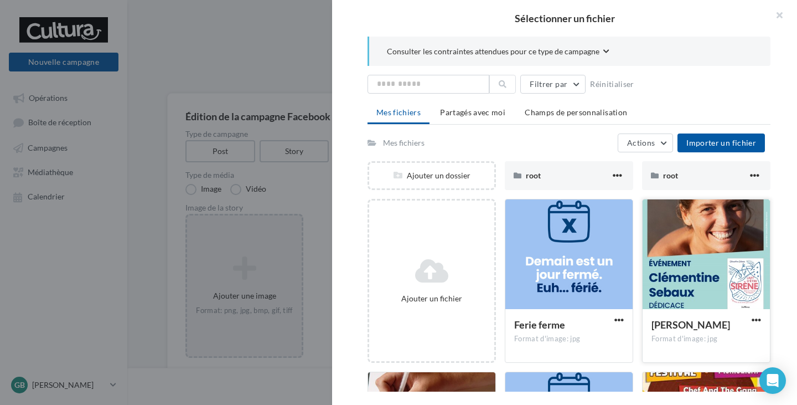 The width and height of the screenshot is (797, 405). Describe the element at coordinates (404, 143) in the screenshot. I see `div: Mes fichiers` at that location.